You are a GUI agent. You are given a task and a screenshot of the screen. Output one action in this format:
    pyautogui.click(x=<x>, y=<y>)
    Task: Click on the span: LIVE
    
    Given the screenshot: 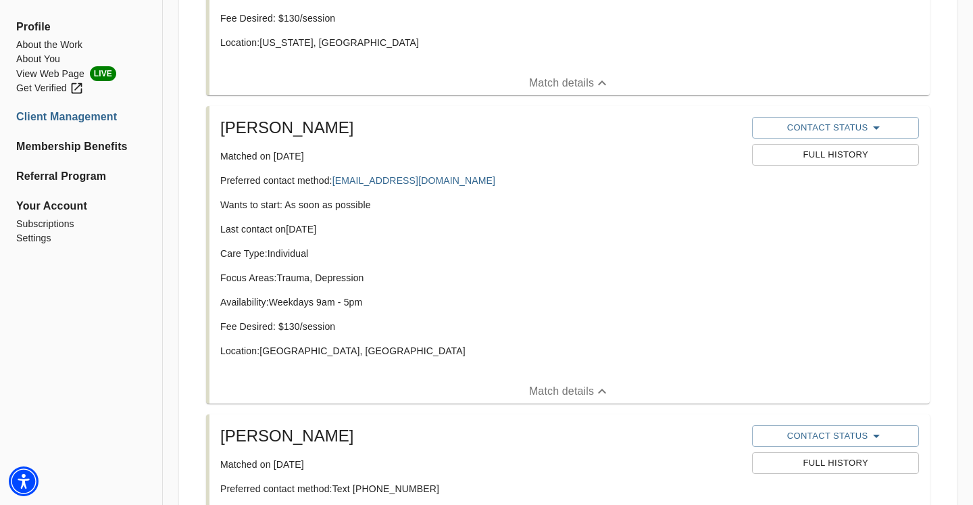 What is the action you would take?
    pyautogui.click(x=103, y=74)
    